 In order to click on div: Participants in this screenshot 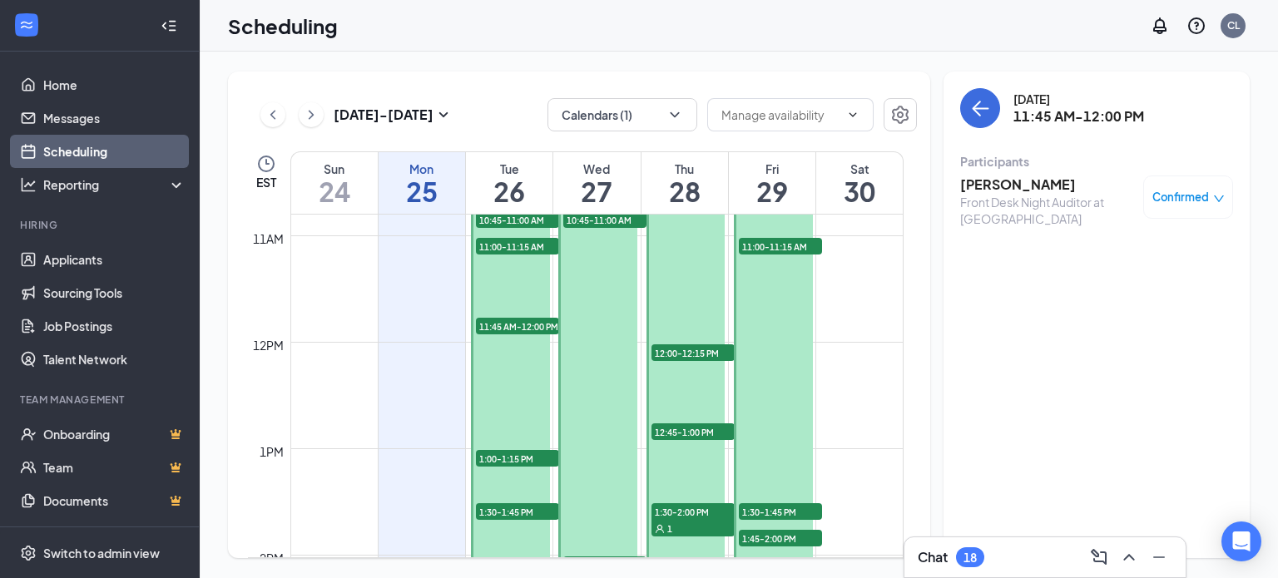, I will do `click(1097, 161)`.